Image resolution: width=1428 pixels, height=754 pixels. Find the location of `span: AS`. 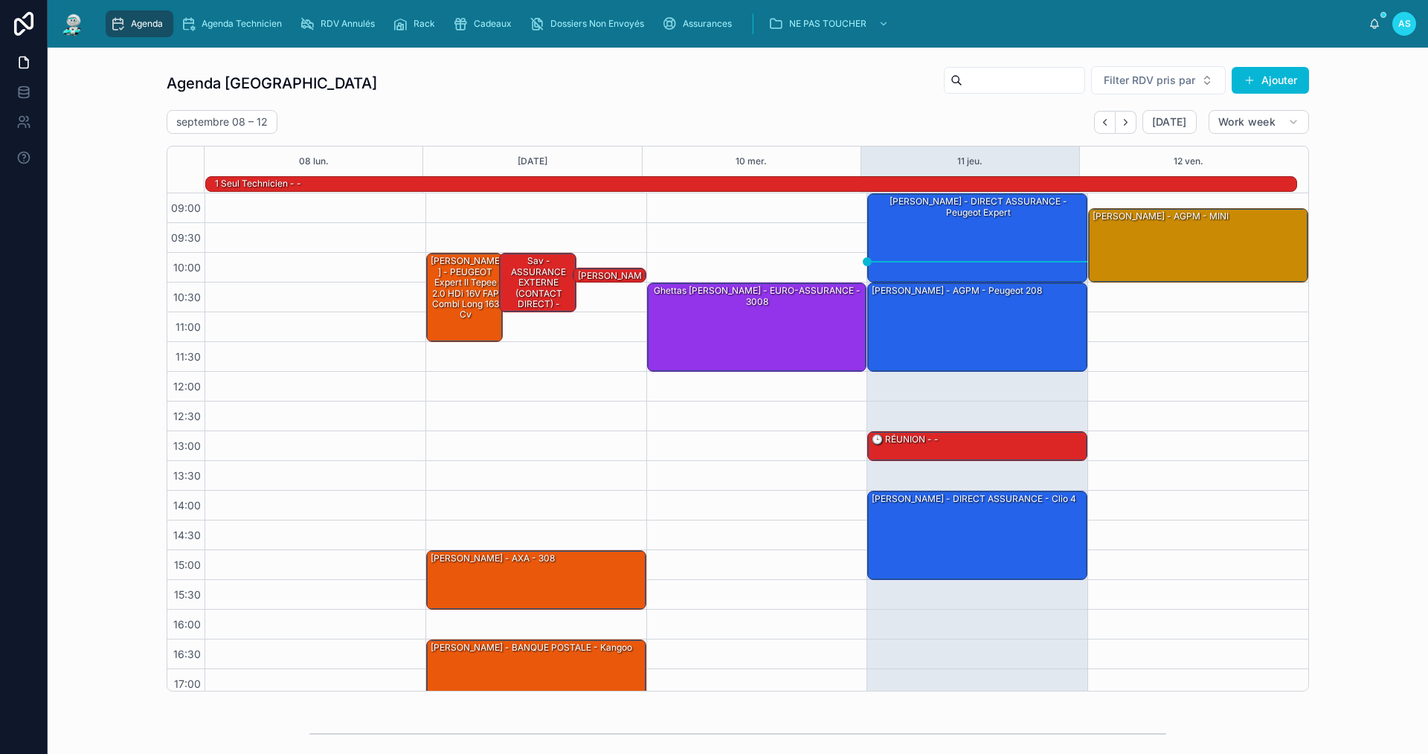

span: AS is located at coordinates (1404, 24).